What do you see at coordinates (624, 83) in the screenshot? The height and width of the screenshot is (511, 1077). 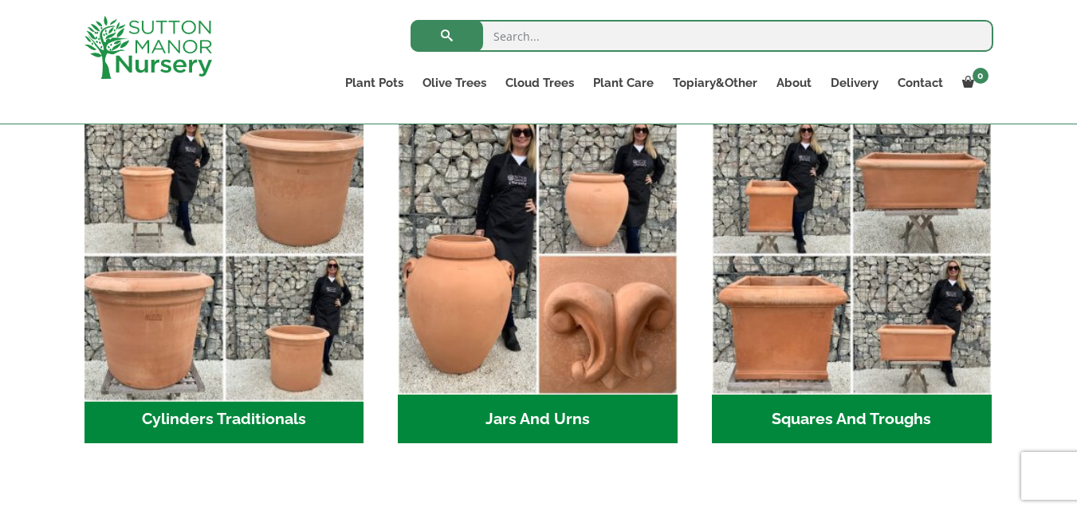 I see `a: Plant Care` at bounding box center [624, 83].